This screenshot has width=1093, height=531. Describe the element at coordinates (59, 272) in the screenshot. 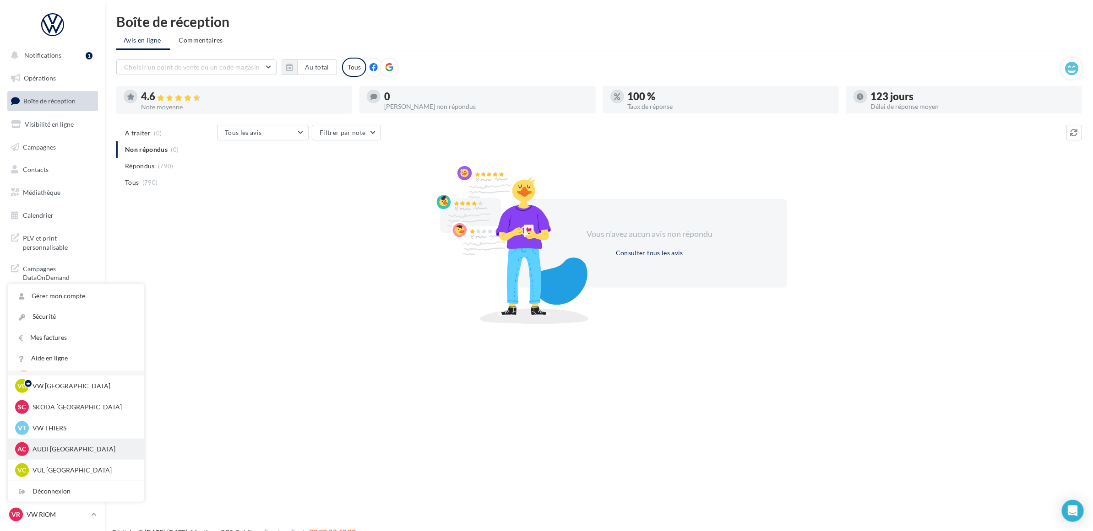

I see `span: Campagnes DataOnDemand` at that location.